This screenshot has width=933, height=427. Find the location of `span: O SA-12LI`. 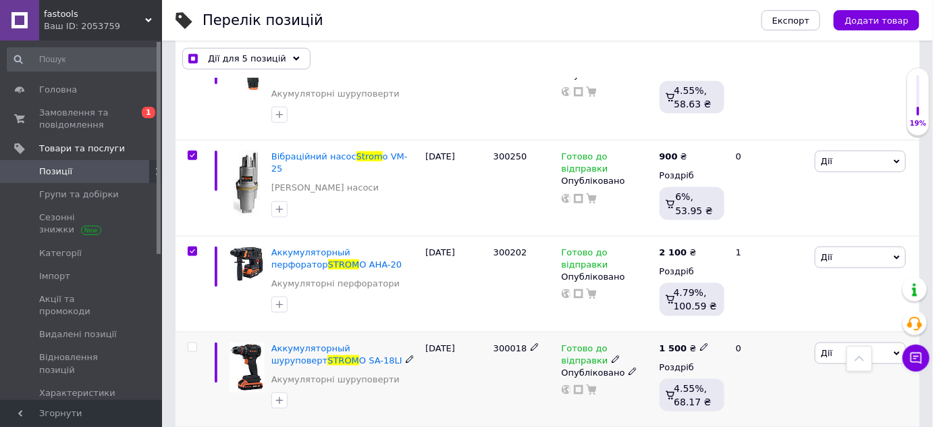

span: O SA-12LI is located at coordinates (338, 68).